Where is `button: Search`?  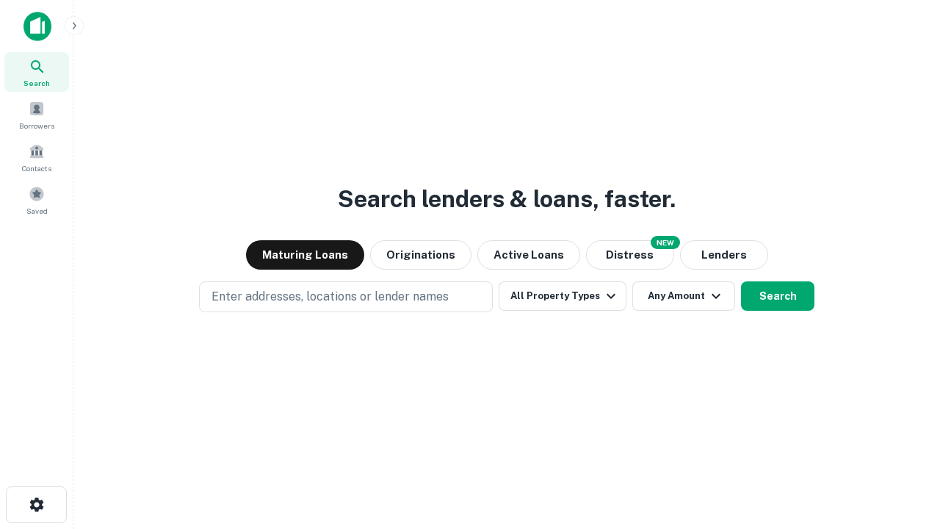 button: Search is located at coordinates (778, 296).